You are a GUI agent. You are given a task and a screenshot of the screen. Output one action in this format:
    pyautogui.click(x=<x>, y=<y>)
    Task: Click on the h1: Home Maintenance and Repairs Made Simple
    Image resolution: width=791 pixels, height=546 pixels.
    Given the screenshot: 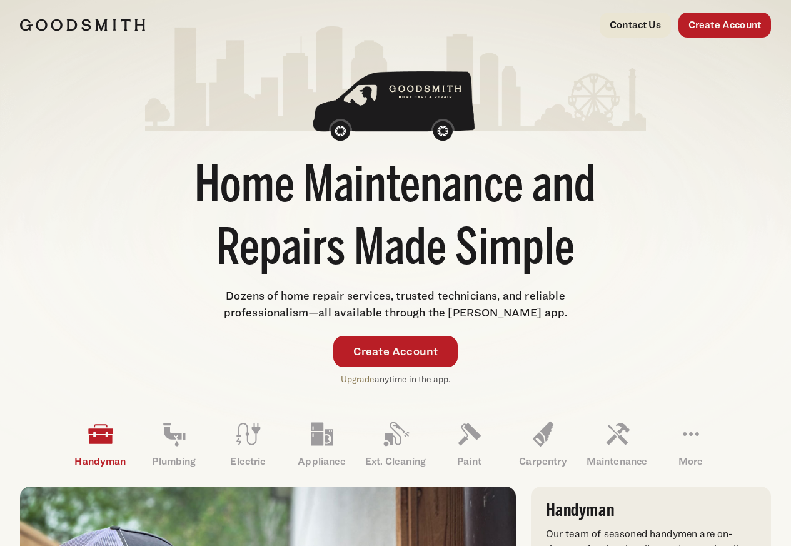 What is the action you would take?
    pyautogui.click(x=395, y=220)
    